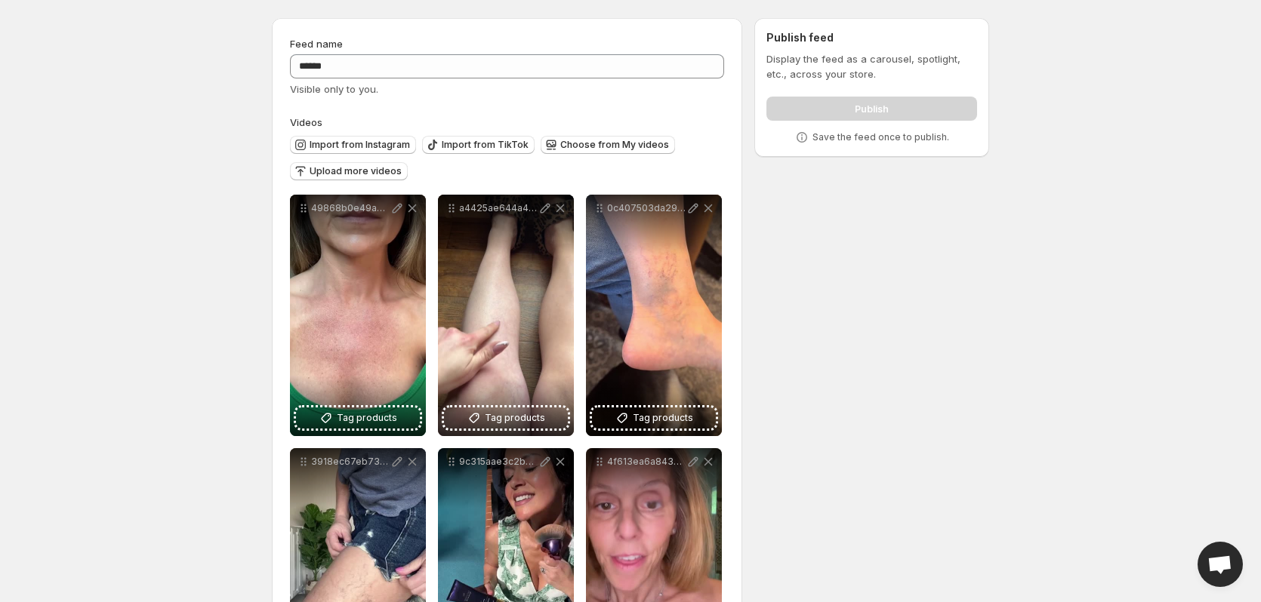 This screenshot has width=1261, height=602. What do you see at coordinates (506, 316) in the screenshot?
I see `div: a4425ae644a44a75860977be643dcae3HD-1080p-72Mbps-51220376Tag products` at bounding box center [506, 316].